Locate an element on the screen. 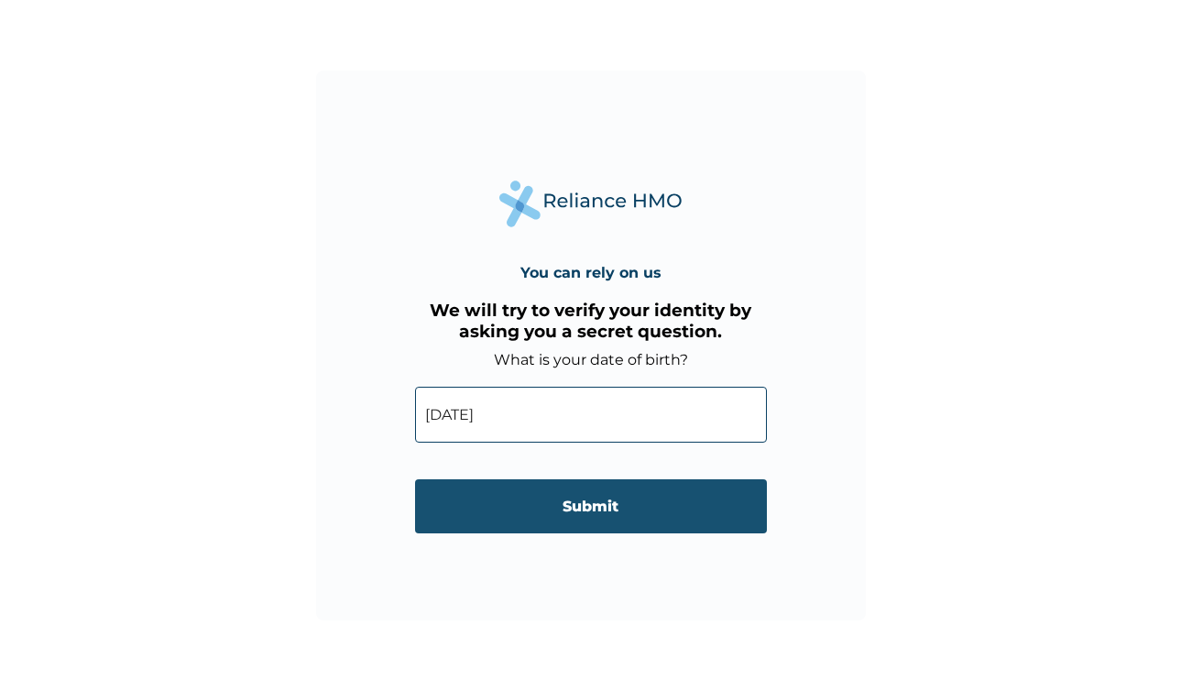 The height and width of the screenshot is (691, 1181). input: Submit is located at coordinates (591, 506).